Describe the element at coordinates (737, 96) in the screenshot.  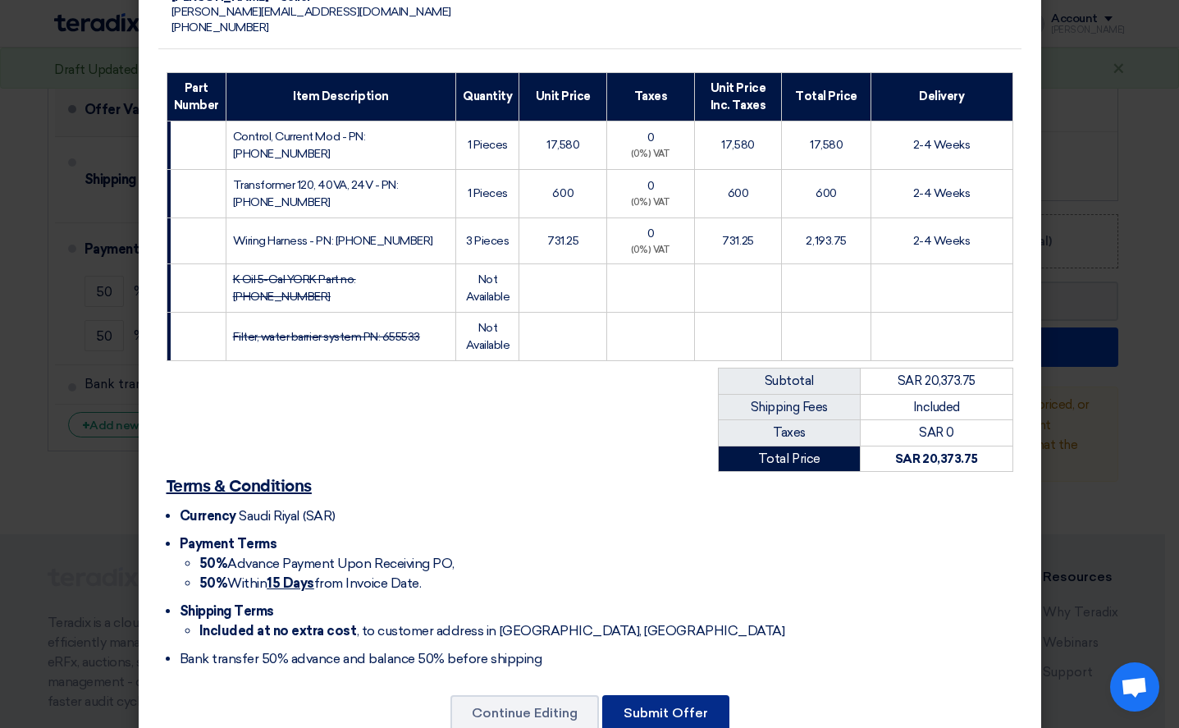
I see `th: Unit Price Inc. Taxes` at that location.